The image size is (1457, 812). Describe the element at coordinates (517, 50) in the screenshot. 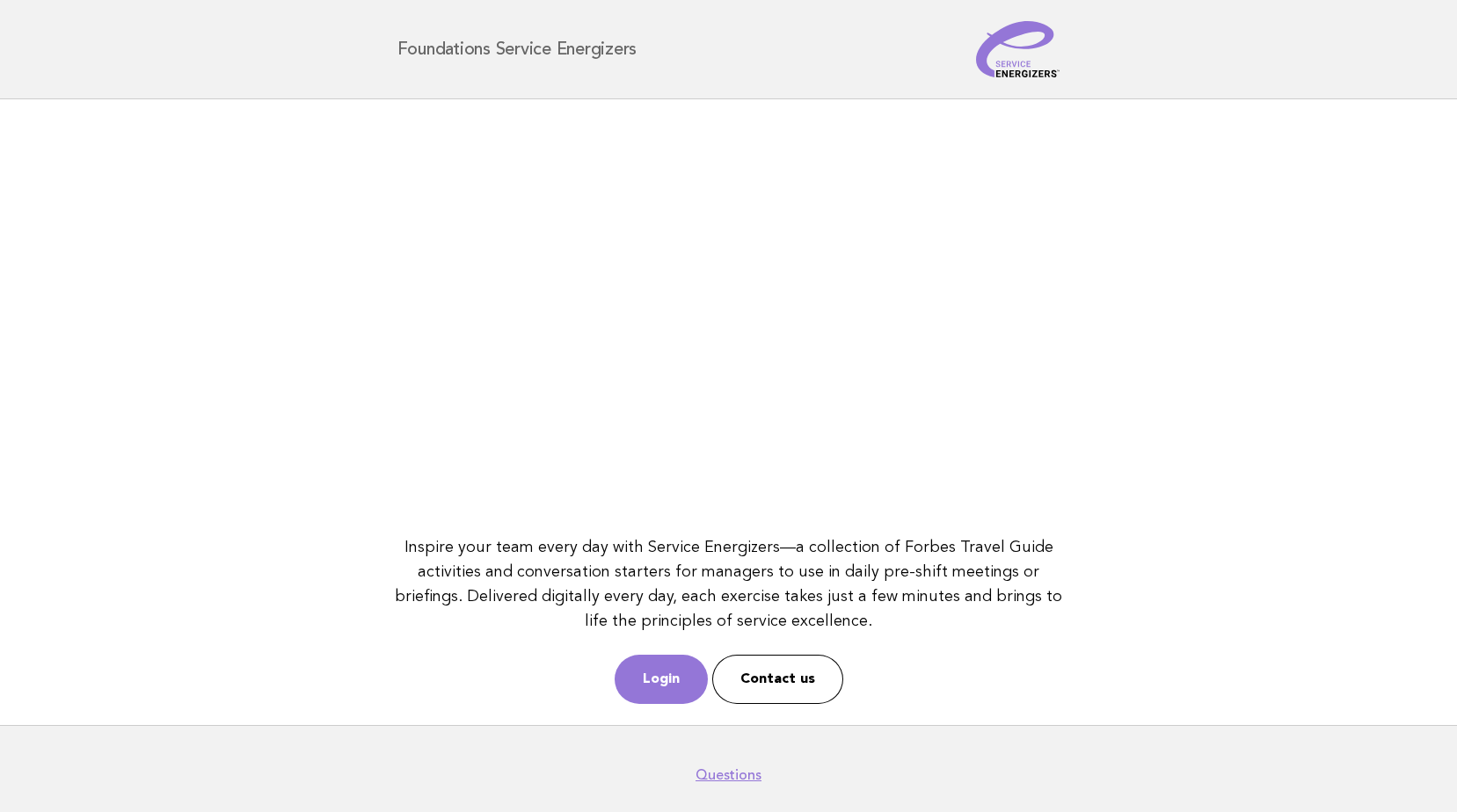

I see `h1: Foundations Service Energizers` at that location.